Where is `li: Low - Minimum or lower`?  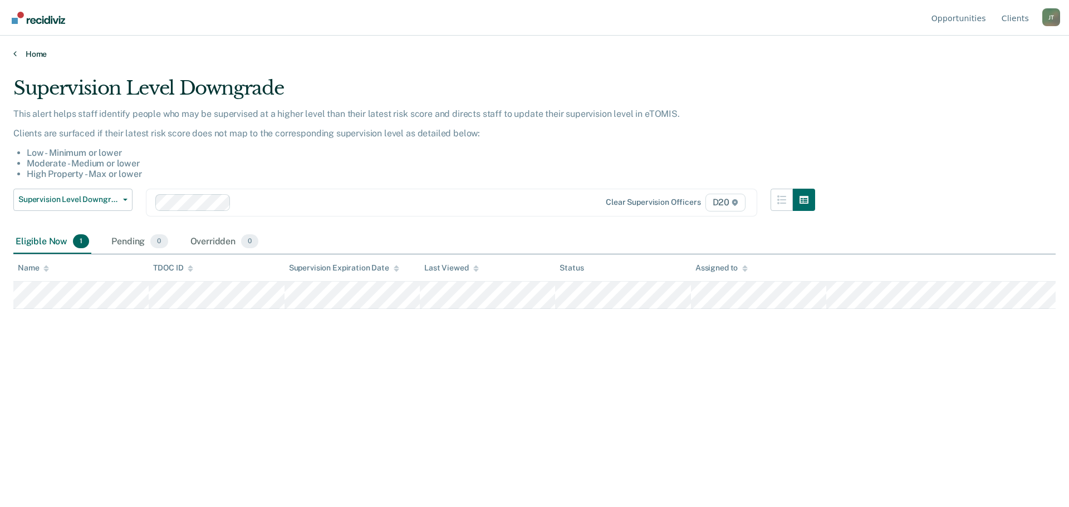 li: Low - Minimum or lower is located at coordinates (421, 152).